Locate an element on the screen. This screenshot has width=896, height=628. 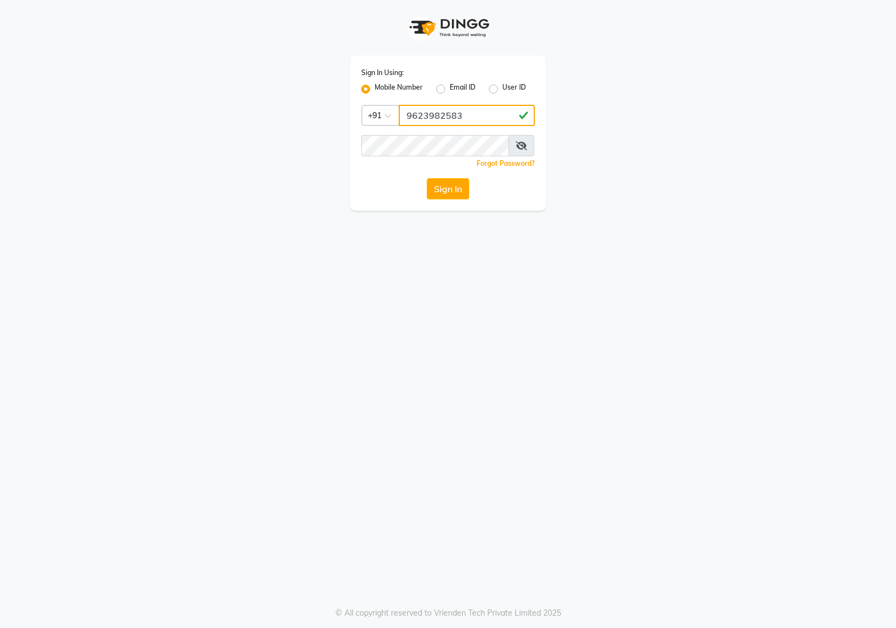
label: Sign In Using: is located at coordinates (383, 73).